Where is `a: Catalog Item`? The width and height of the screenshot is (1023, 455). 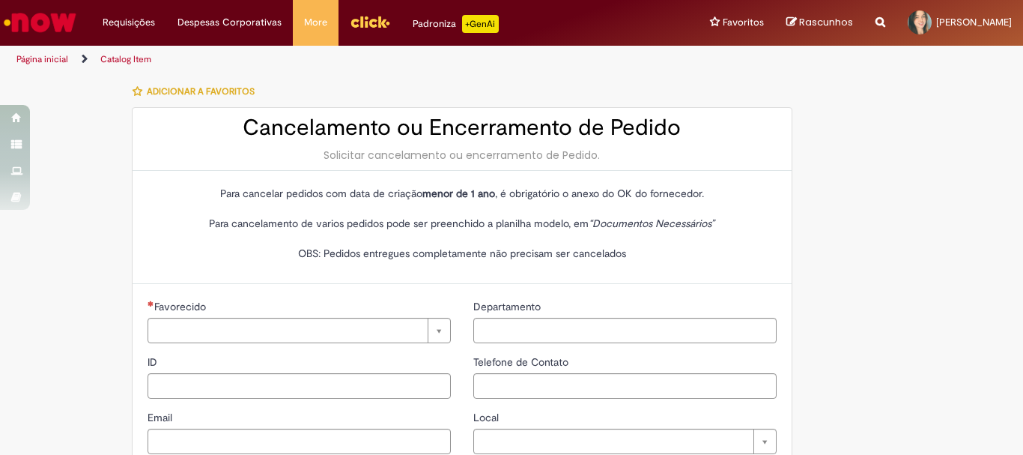 a: Catalog Item is located at coordinates (126, 59).